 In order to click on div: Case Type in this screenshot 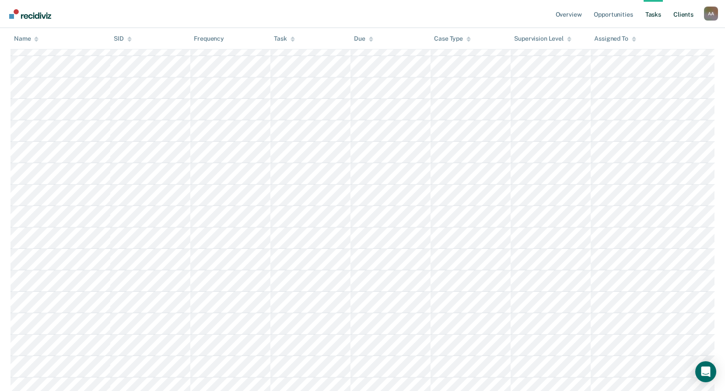, I will do `click(452, 39)`.